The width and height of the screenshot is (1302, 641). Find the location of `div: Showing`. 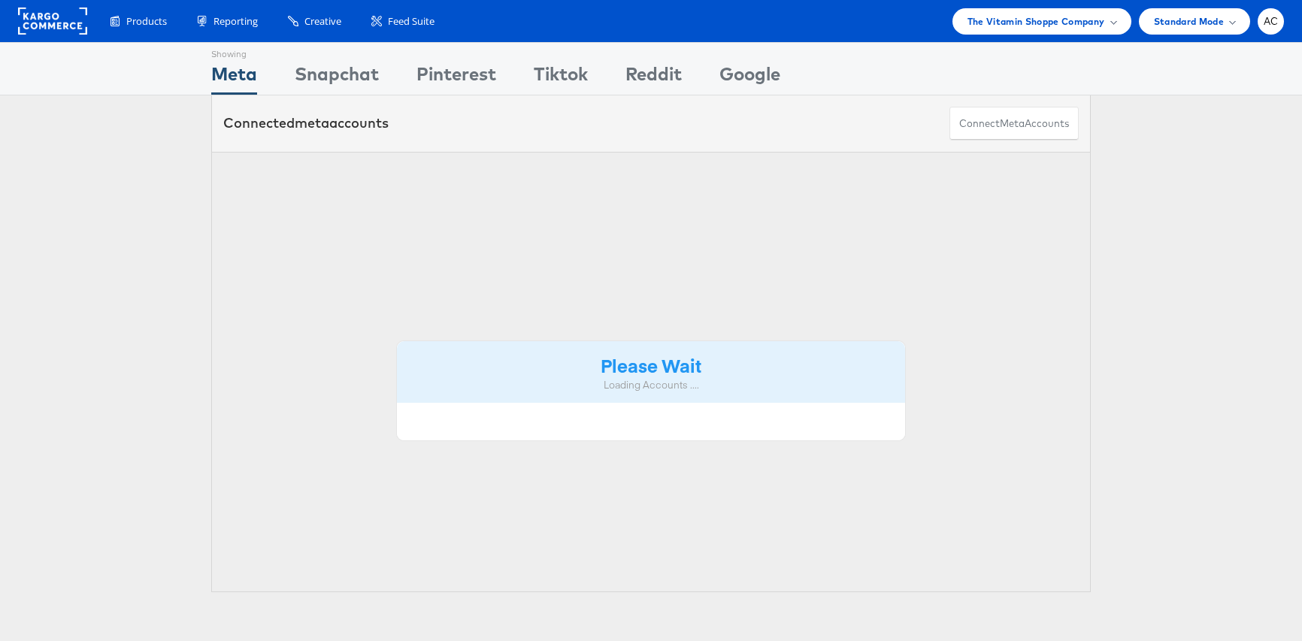

div: Showing is located at coordinates (234, 52).